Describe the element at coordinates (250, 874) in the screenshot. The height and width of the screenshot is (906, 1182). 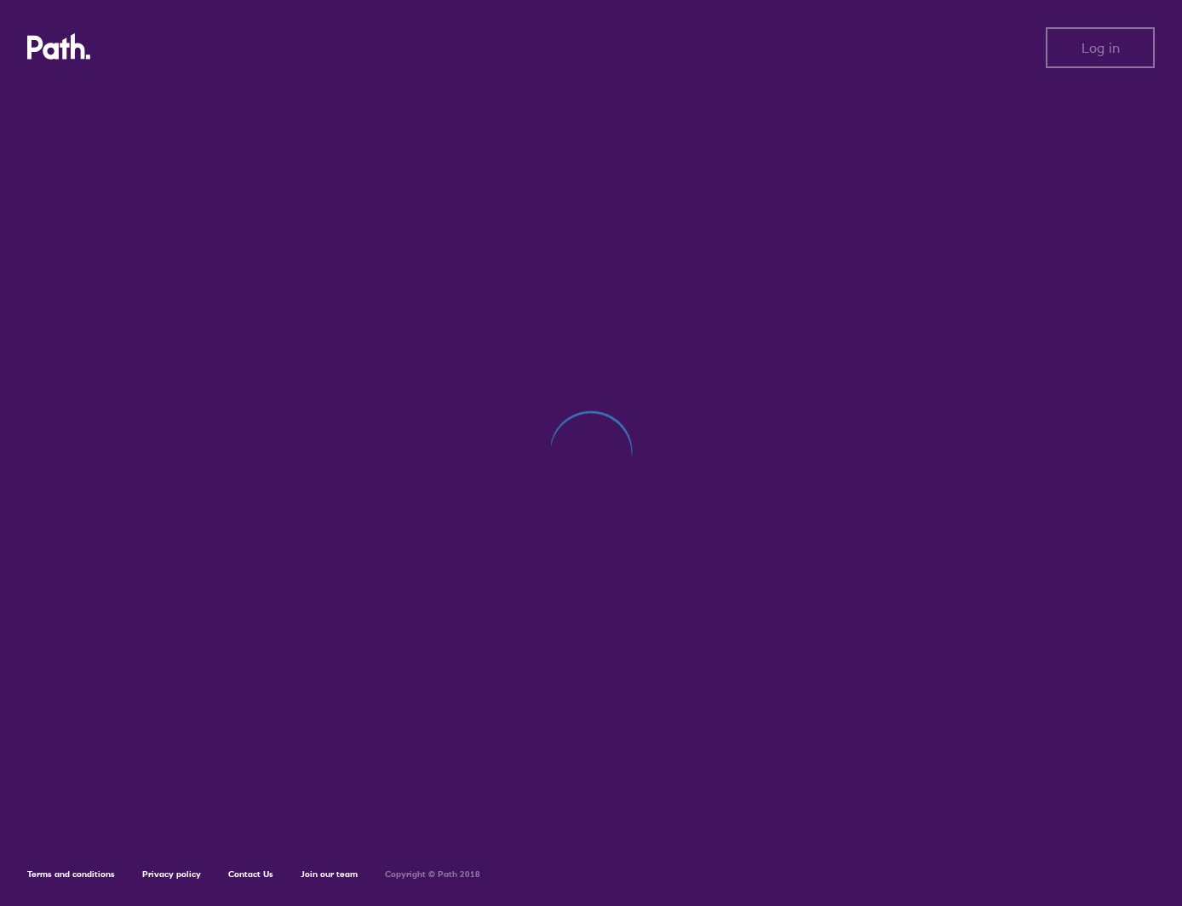
I see `a: Contact Us` at that location.